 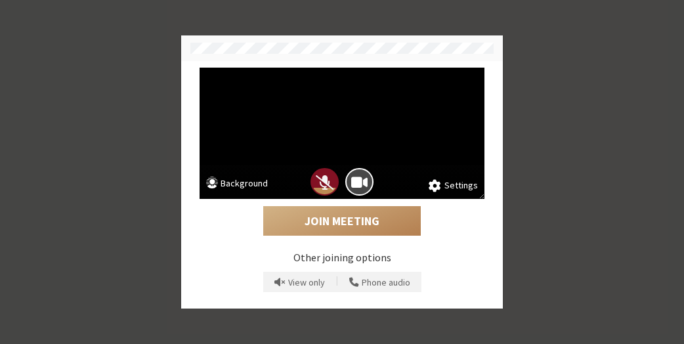 What do you see at coordinates (379, 282) in the screenshot?
I see `button: Use your phone for mic and speaker while you view the meeting on this device.` at bounding box center [379, 282].